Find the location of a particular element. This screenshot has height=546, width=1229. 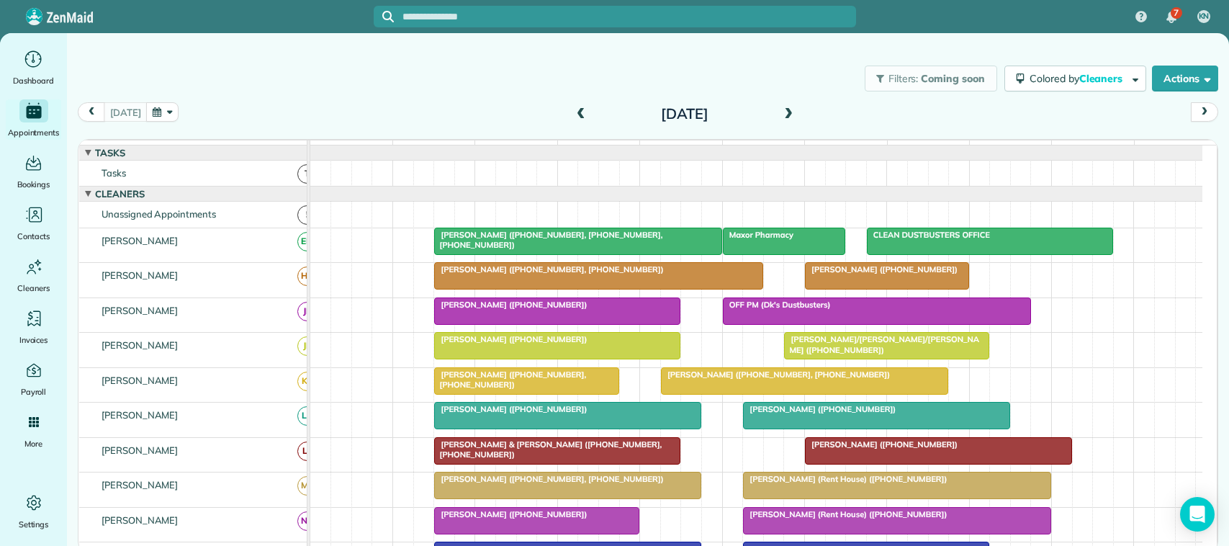

span: 10am is located at coordinates (574, 149).